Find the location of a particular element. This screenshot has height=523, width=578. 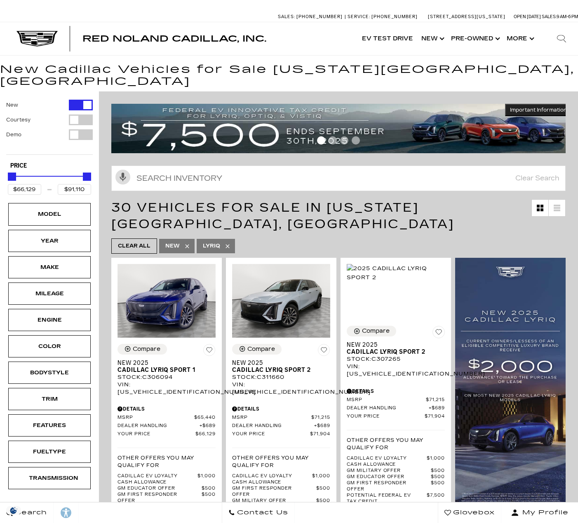

span: Search is located at coordinates (30, 513).